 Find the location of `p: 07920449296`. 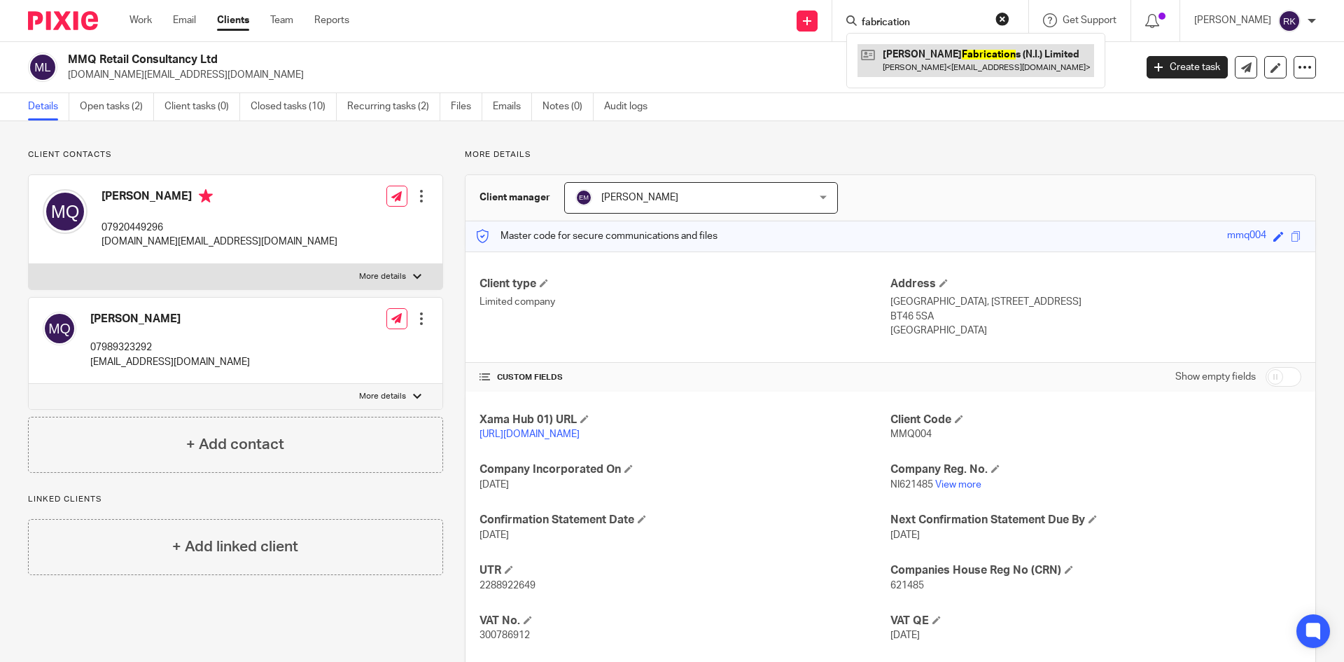

p: 07920449296 is located at coordinates (219, 228).